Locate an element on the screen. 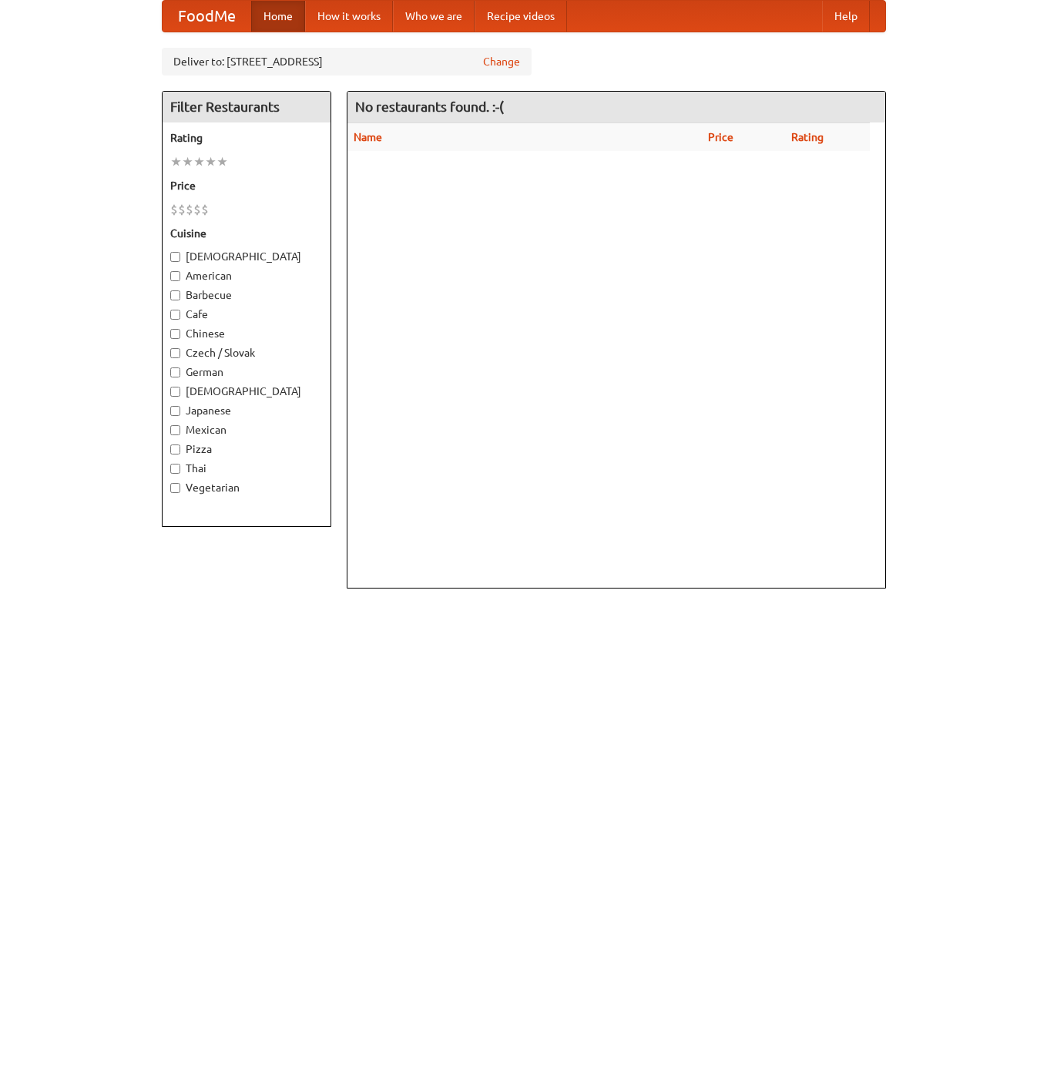 Image resolution: width=1047 pixels, height=1090 pixels. input: Japanese is located at coordinates (175, 411).